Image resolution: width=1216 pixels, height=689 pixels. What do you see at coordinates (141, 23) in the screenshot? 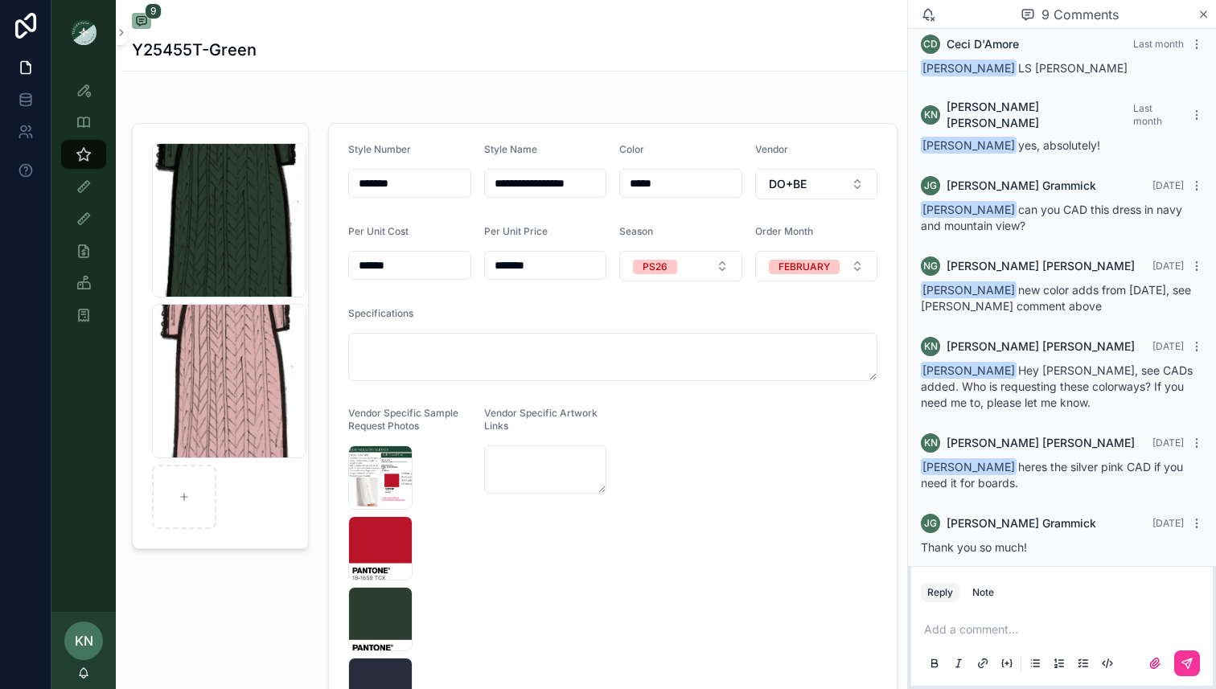
I see `button: 9` at bounding box center [141, 23].